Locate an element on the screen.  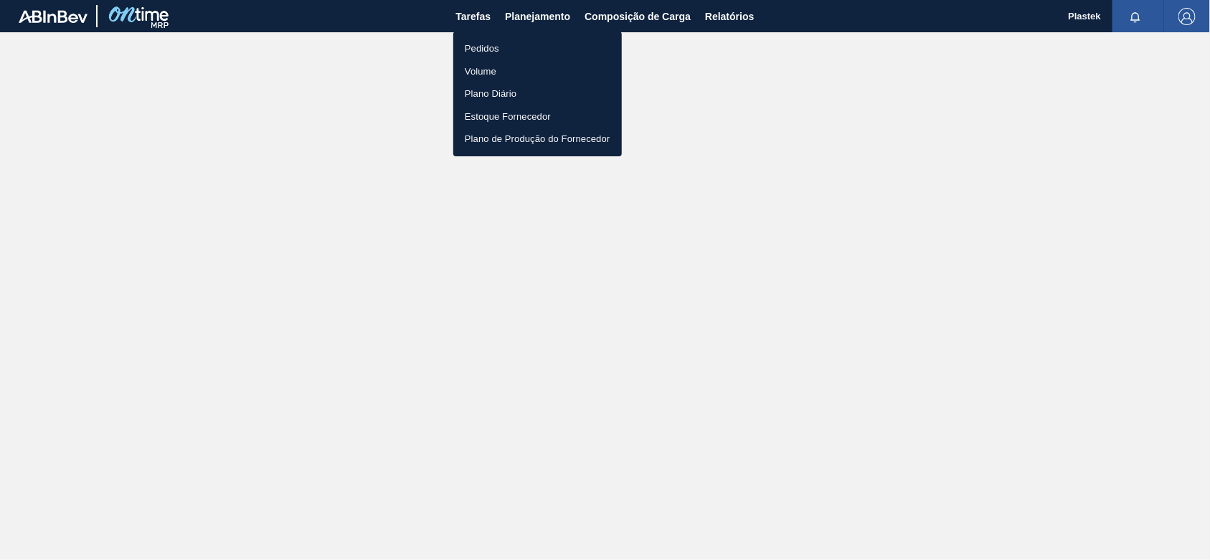
li: Pedidos is located at coordinates (537, 49).